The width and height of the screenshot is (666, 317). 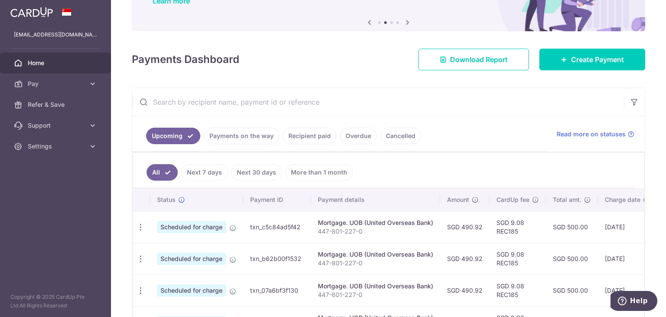 I want to click on span: Amount, so click(x=458, y=200).